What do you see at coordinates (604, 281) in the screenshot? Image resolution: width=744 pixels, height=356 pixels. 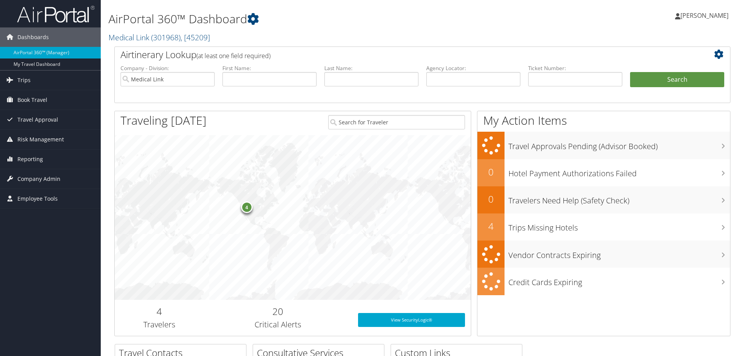 I see `a: Credit Cards Expiring` at bounding box center [604, 281].